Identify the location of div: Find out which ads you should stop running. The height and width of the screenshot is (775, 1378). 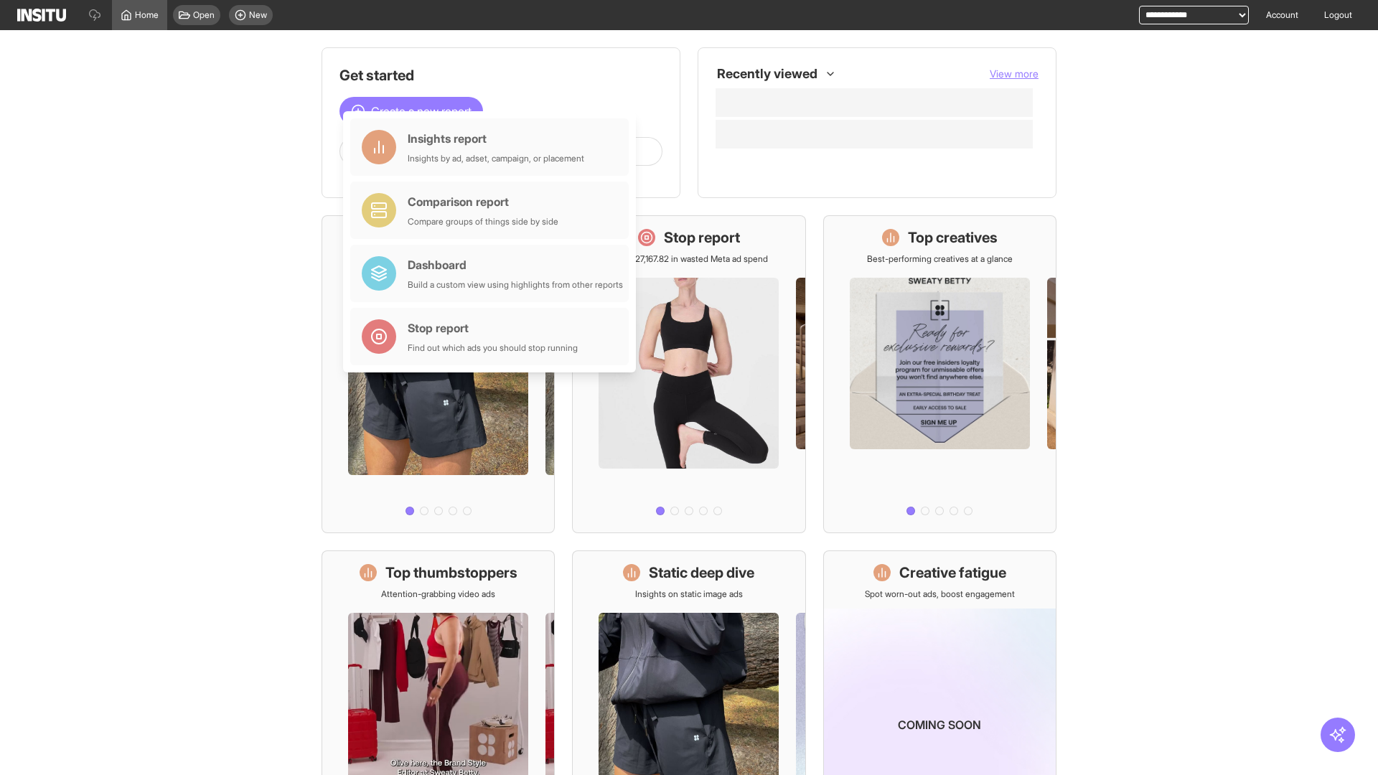
(492, 348).